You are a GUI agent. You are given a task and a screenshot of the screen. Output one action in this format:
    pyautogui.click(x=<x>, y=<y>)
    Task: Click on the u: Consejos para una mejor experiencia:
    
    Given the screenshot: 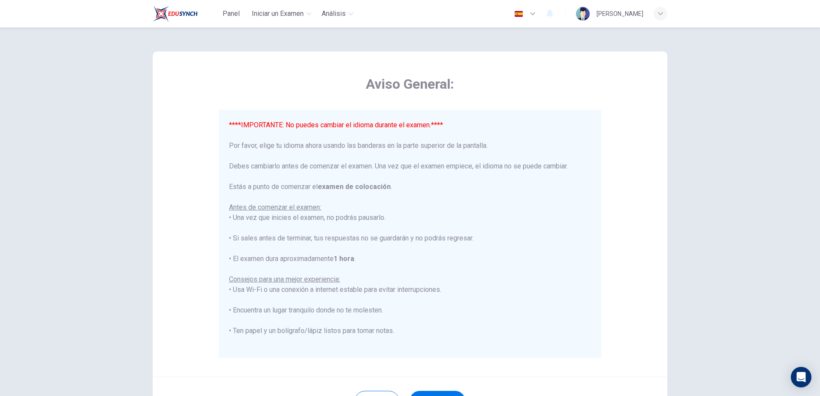 What is the action you would take?
    pyautogui.click(x=284, y=279)
    